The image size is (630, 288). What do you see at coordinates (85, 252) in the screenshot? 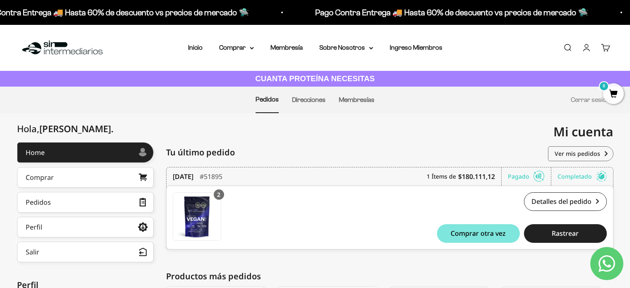
I see `button: Salir` at bounding box center [85, 252].